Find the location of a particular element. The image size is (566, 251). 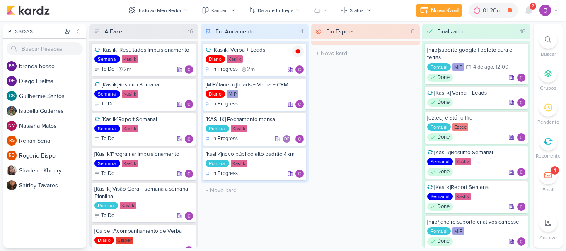

div: último check-in há 2 meses is located at coordinates (124, 70).